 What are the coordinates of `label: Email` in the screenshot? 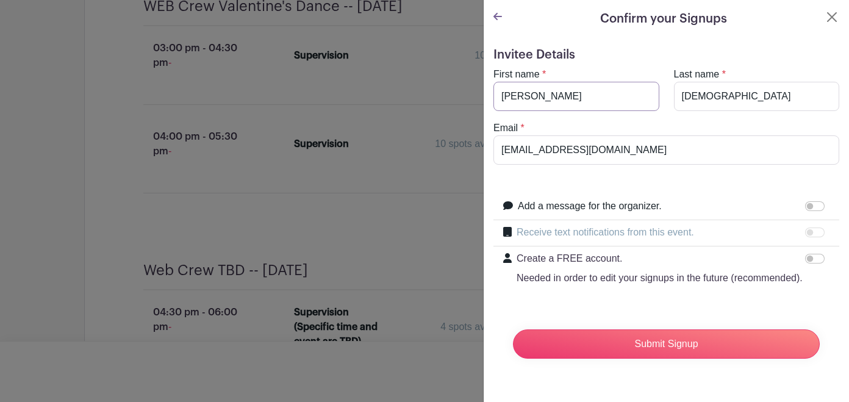 It's located at (506, 128).